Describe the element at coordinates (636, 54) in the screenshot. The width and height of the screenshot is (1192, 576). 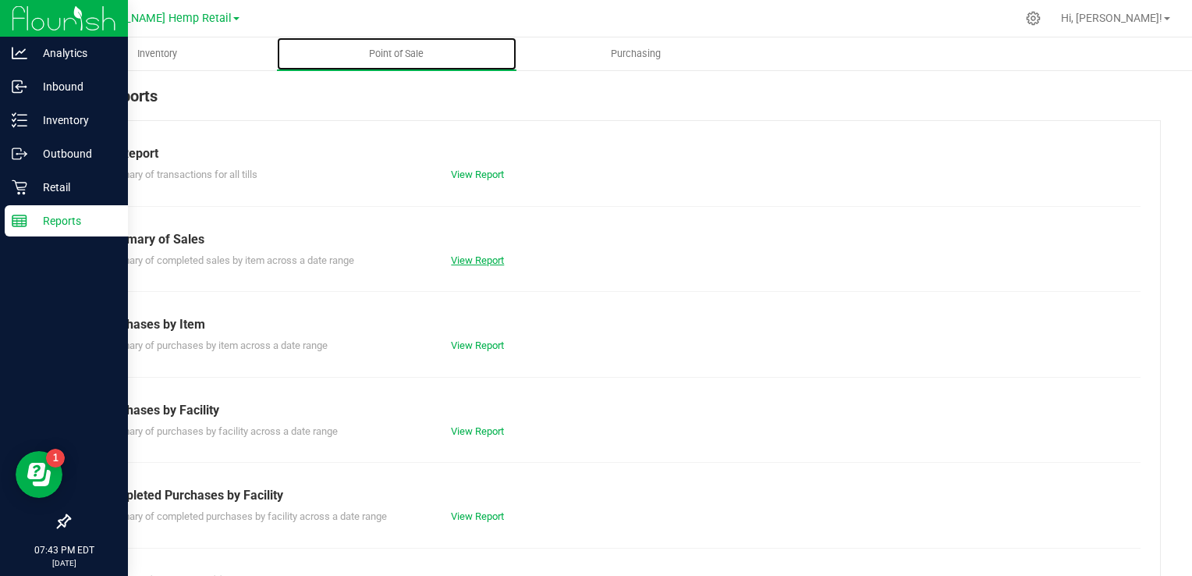
I see `span: Purchasing` at that location.